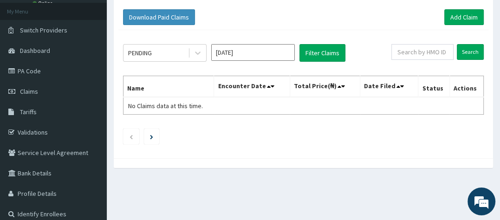 The height and width of the screenshot is (220, 500). Describe the element at coordinates (131, 137) in the screenshot. I see `a: Previous page` at that location.